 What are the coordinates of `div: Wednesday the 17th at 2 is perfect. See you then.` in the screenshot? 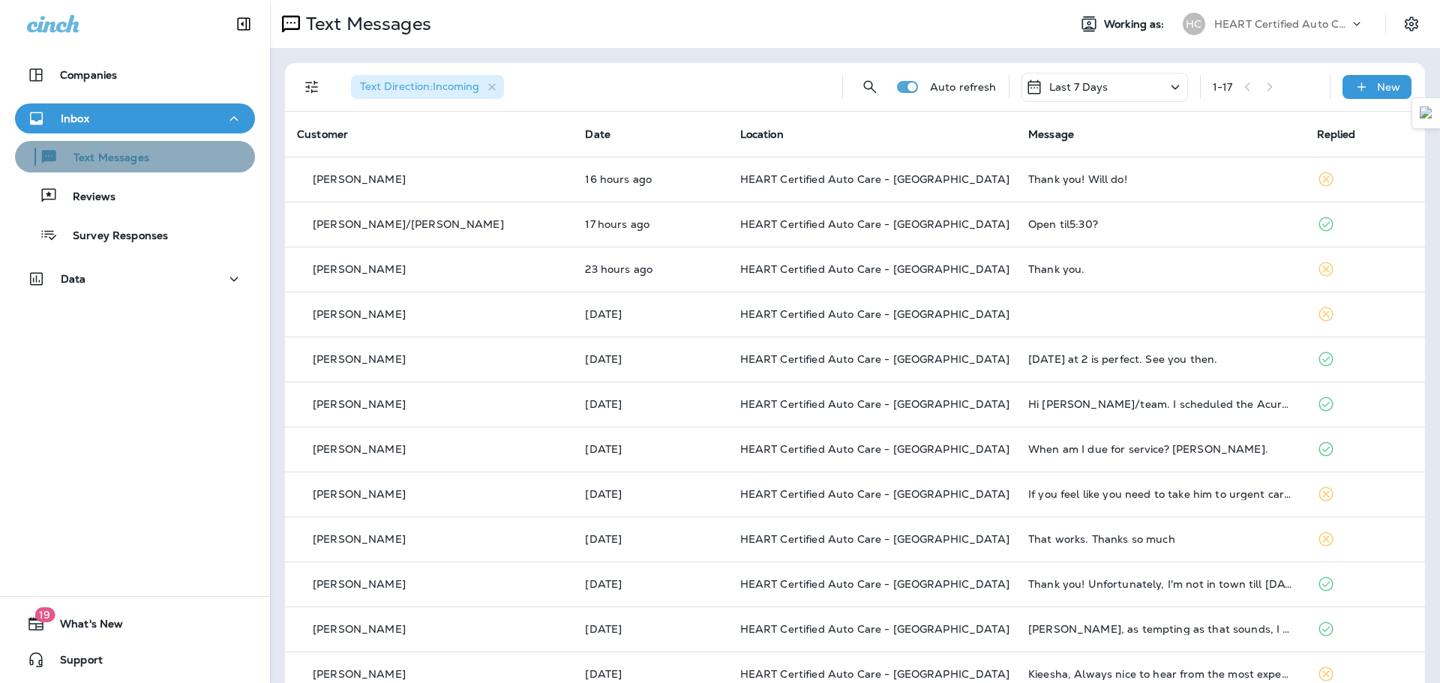 It's located at (1160, 359).